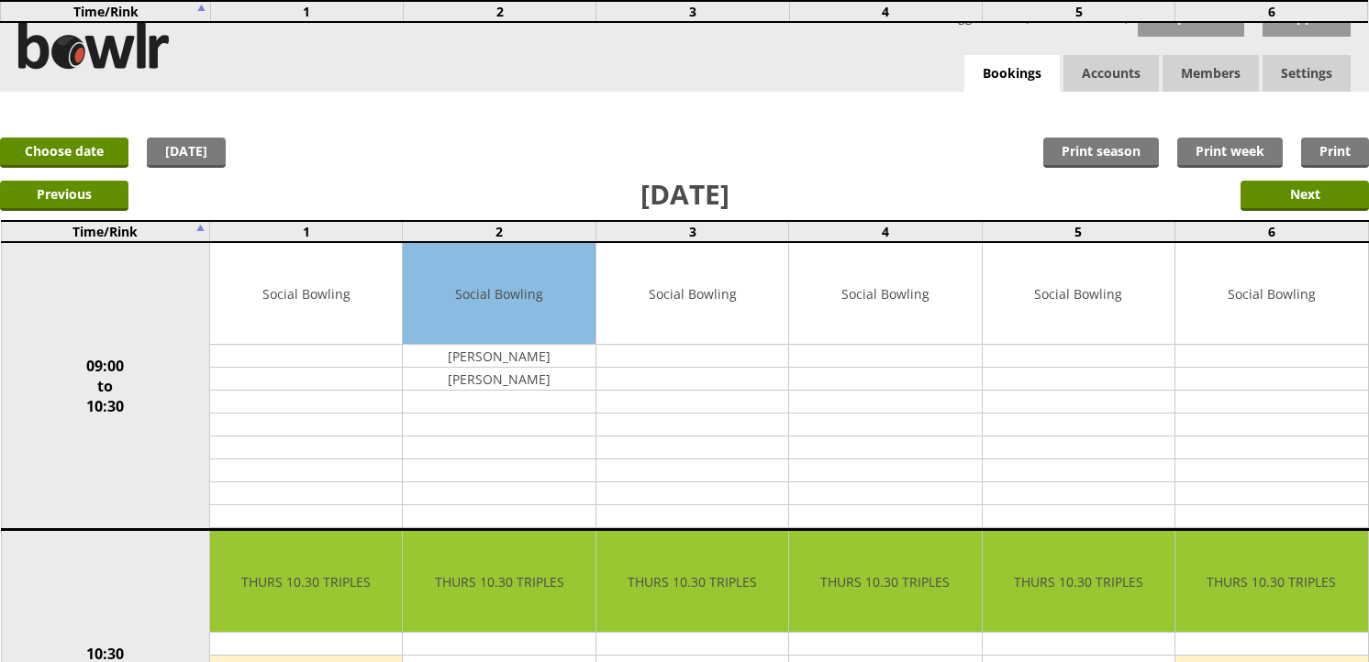 The width and height of the screenshot is (1369, 662). I want to click on span: Members, so click(1210, 73).